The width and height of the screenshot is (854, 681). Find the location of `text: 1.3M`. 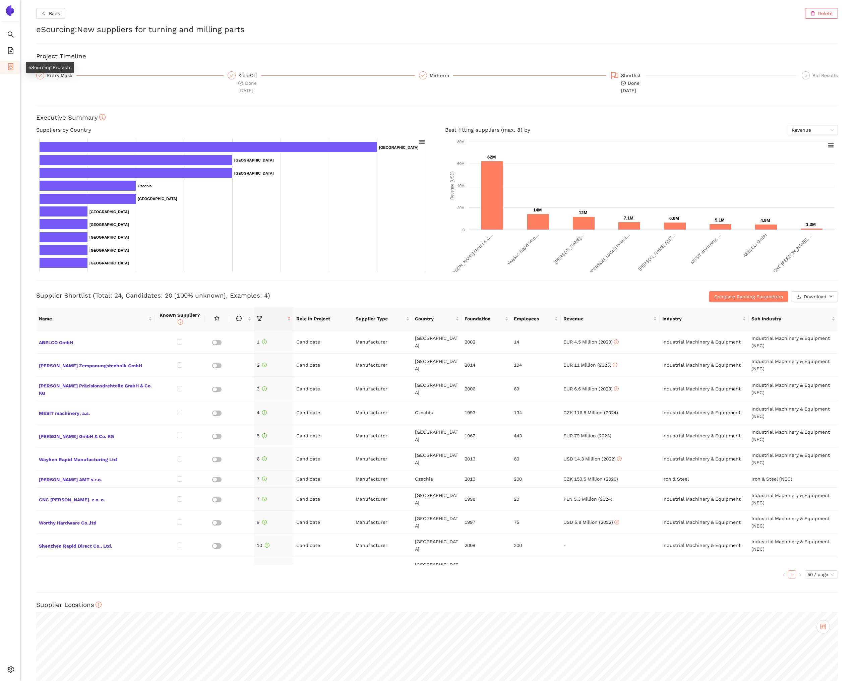

text: 1.3M is located at coordinates (811, 224).